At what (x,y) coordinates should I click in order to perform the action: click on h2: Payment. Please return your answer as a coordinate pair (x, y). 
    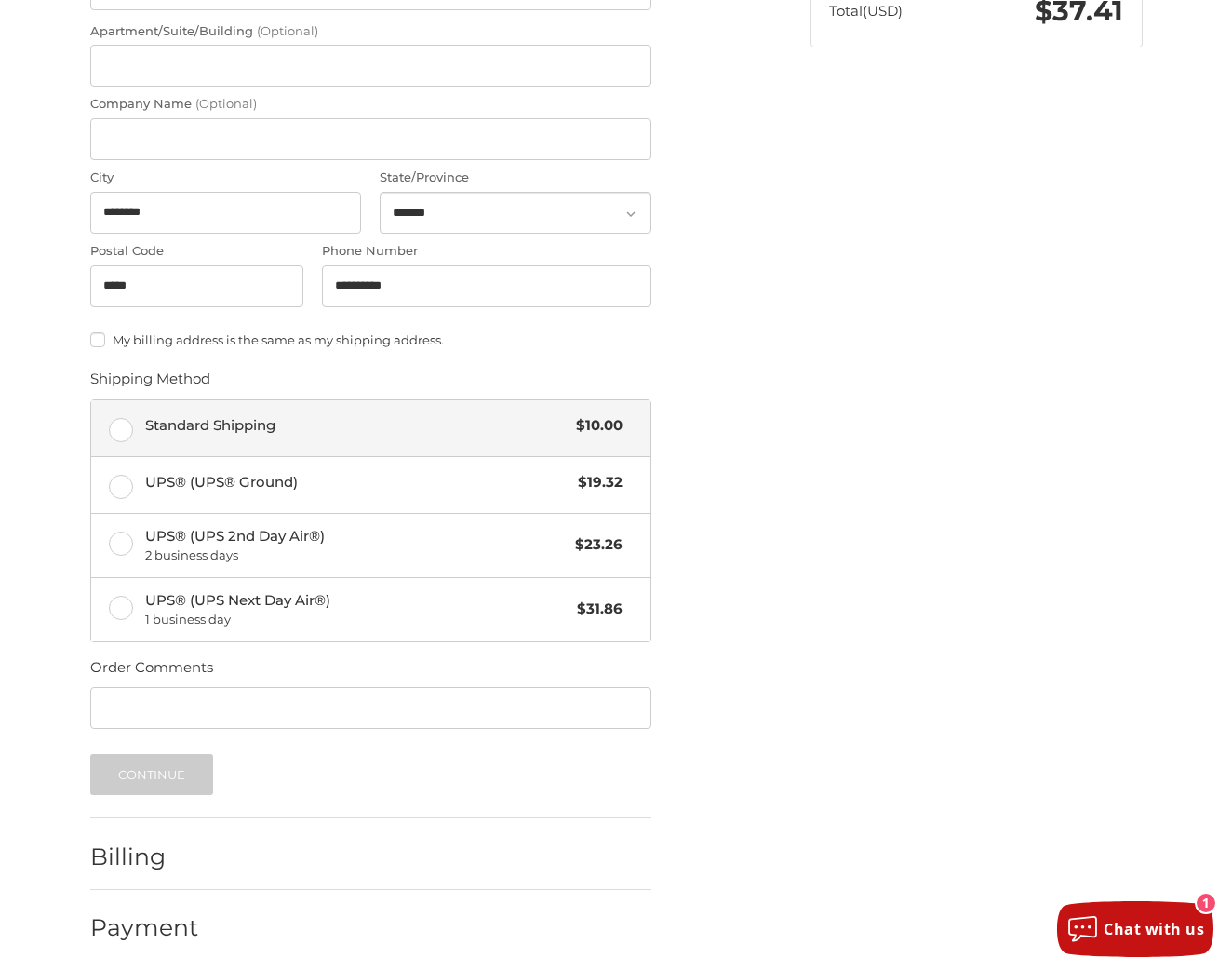
    Looking at the image, I should click on (145, 928).